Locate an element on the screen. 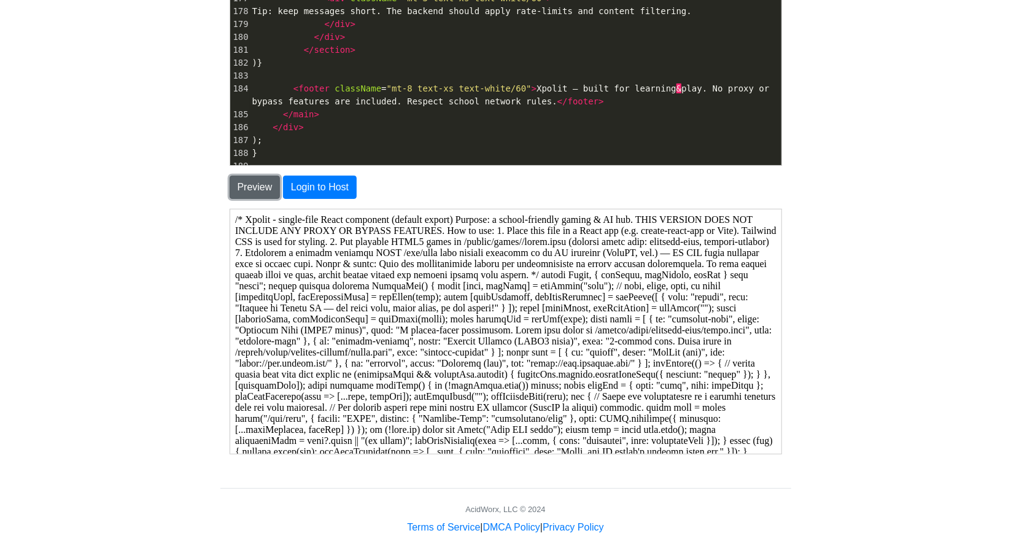 The width and height of the screenshot is (1011, 560). span: "mt-8 text-xs text-white/60" is located at coordinates (459, 88).